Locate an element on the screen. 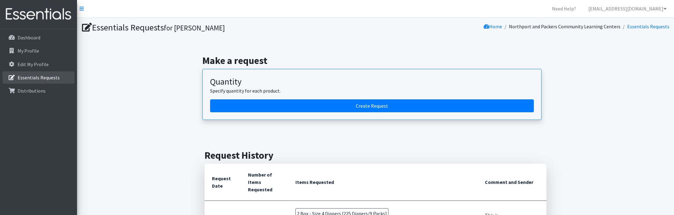 The width and height of the screenshot is (674, 215). a: Create a request by quantity is located at coordinates (372, 106).